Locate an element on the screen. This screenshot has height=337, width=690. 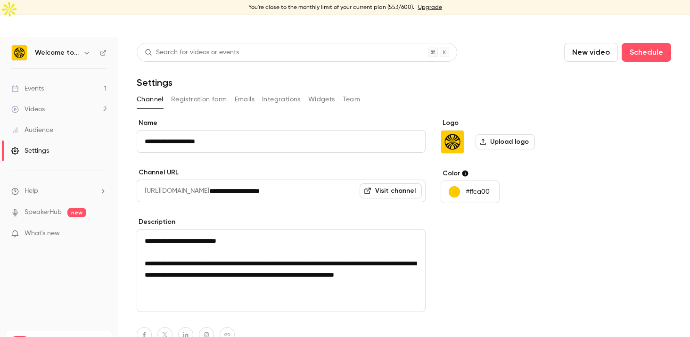
h1: Settings is located at coordinates (155, 82).